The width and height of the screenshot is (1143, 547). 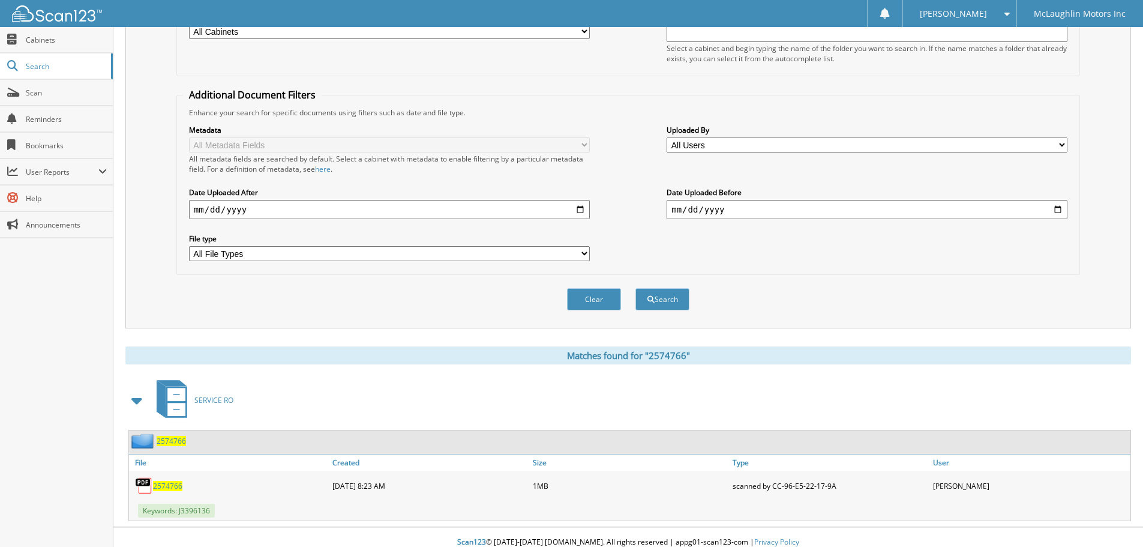 I want to click on a: Privacy Policy, so click(x=776, y=541).